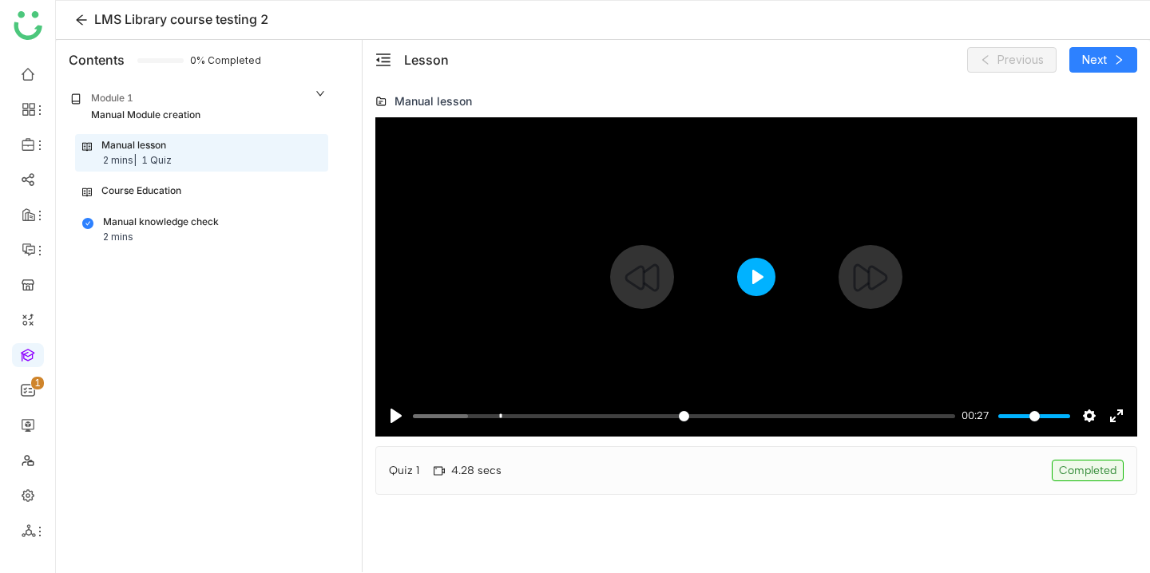 The image size is (1150, 573). Describe the element at coordinates (383, 60) in the screenshot. I see `button: menu-fold` at that location.